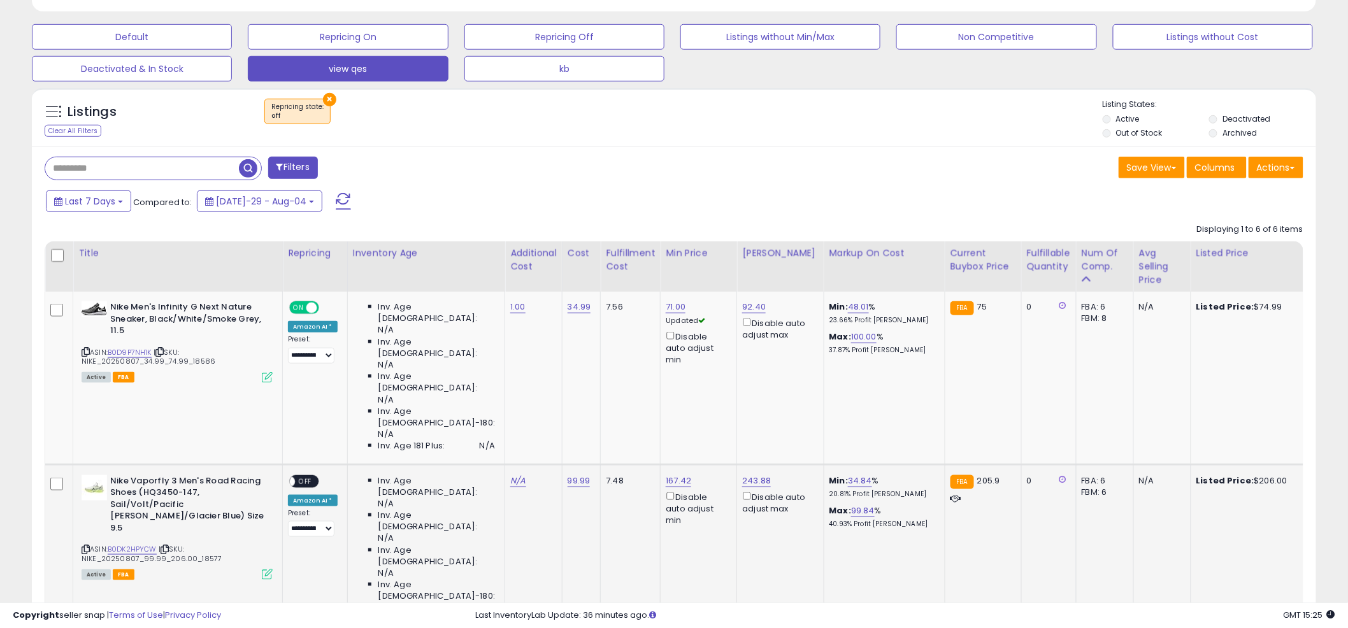 The width and height of the screenshot is (1348, 628). Describe the element at coordinates (297, 111) in the screenshot. I see `span: Repricing state :` at that location.